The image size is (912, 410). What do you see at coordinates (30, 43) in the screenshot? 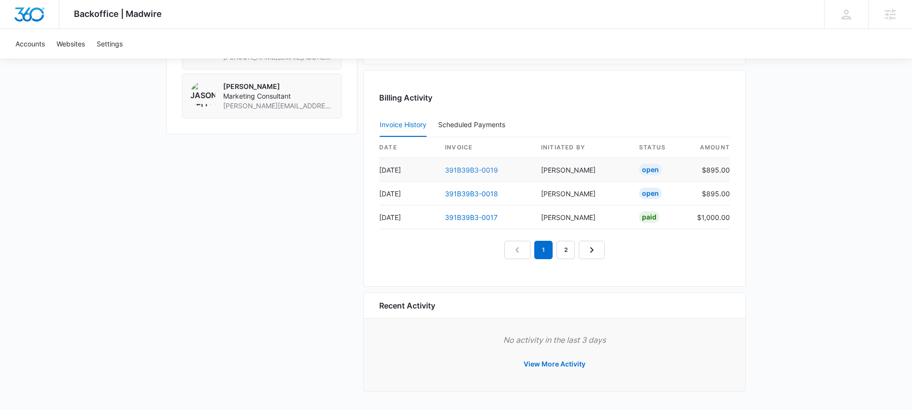
I see `a: Accounts` at bounding box center [30, 43].